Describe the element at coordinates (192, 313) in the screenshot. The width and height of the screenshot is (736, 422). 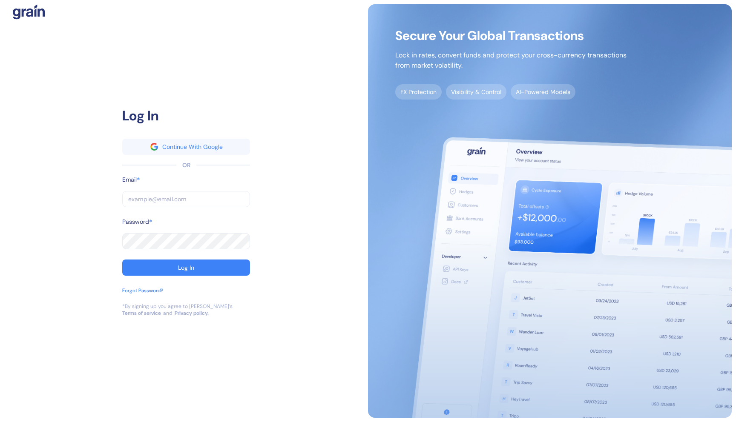
I see `a: Privacy policy.` at that location.